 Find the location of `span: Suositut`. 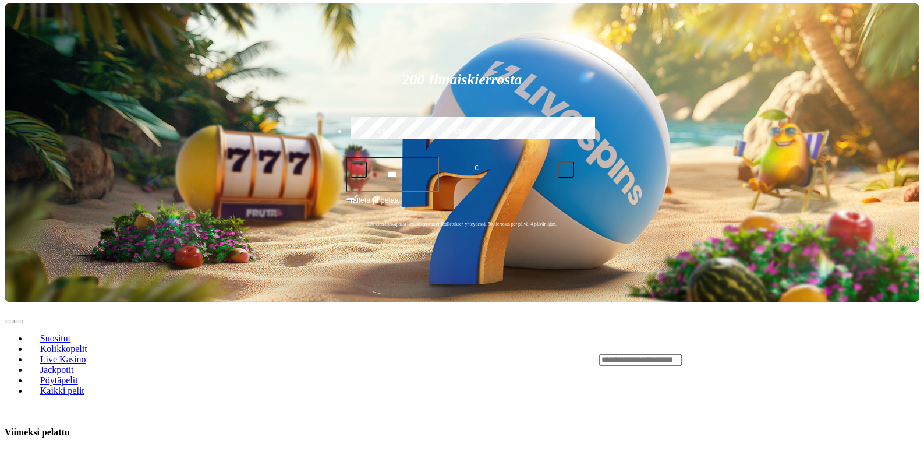

span: Suositut is located at coordinates (55, 338).